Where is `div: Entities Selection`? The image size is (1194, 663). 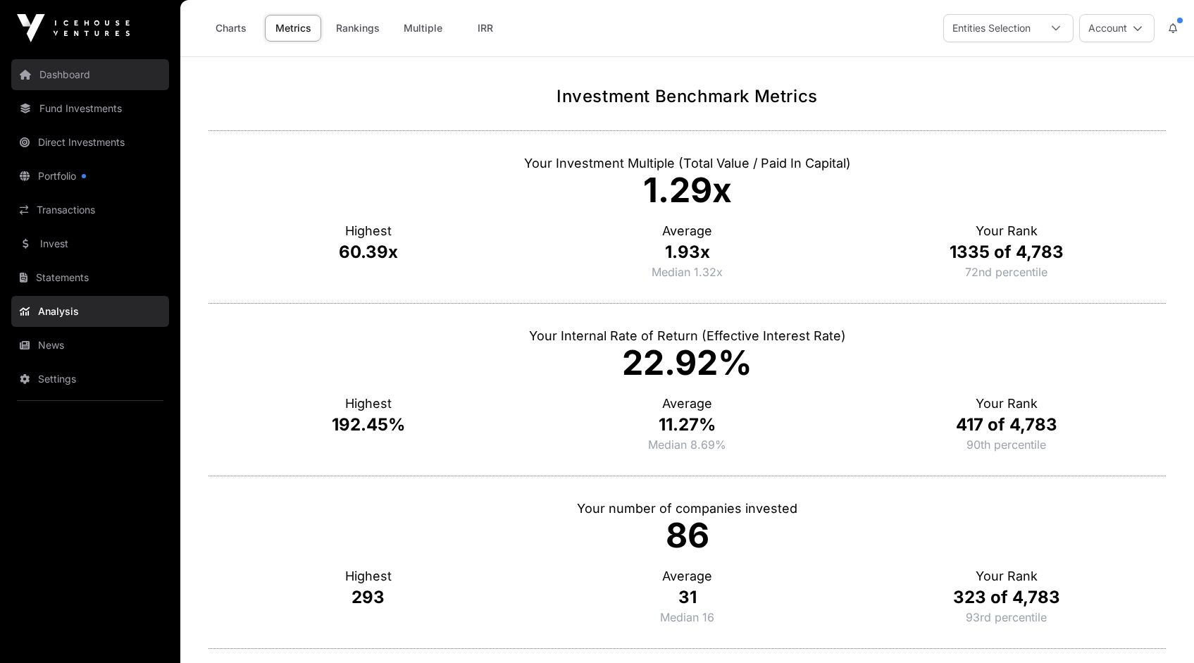
div: Entities Selection is located at coordinates (991, 28).